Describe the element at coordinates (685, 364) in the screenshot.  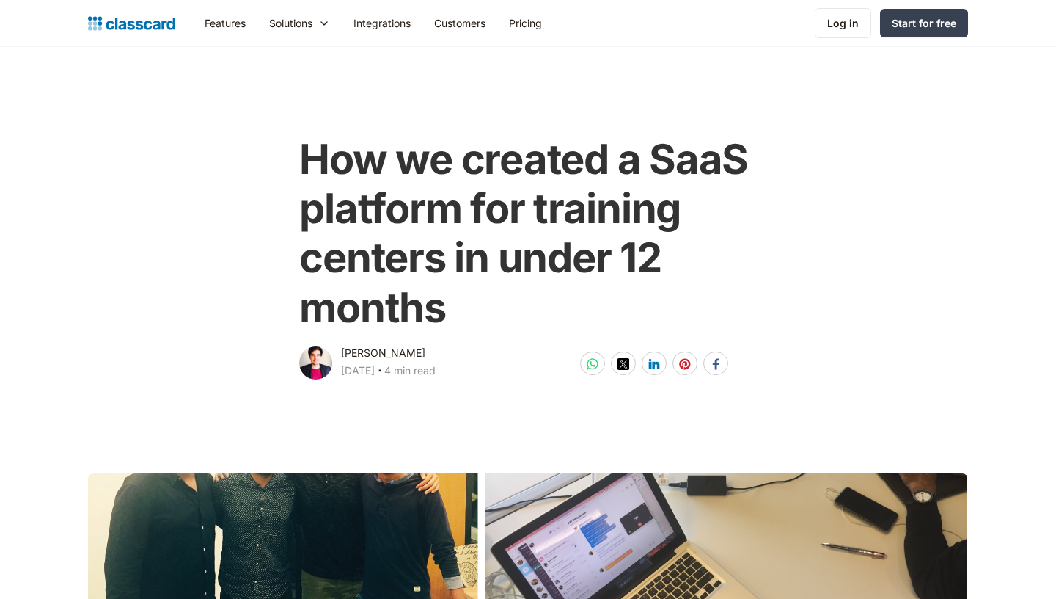
I see `img: pinterest-white sharing button` at that location.